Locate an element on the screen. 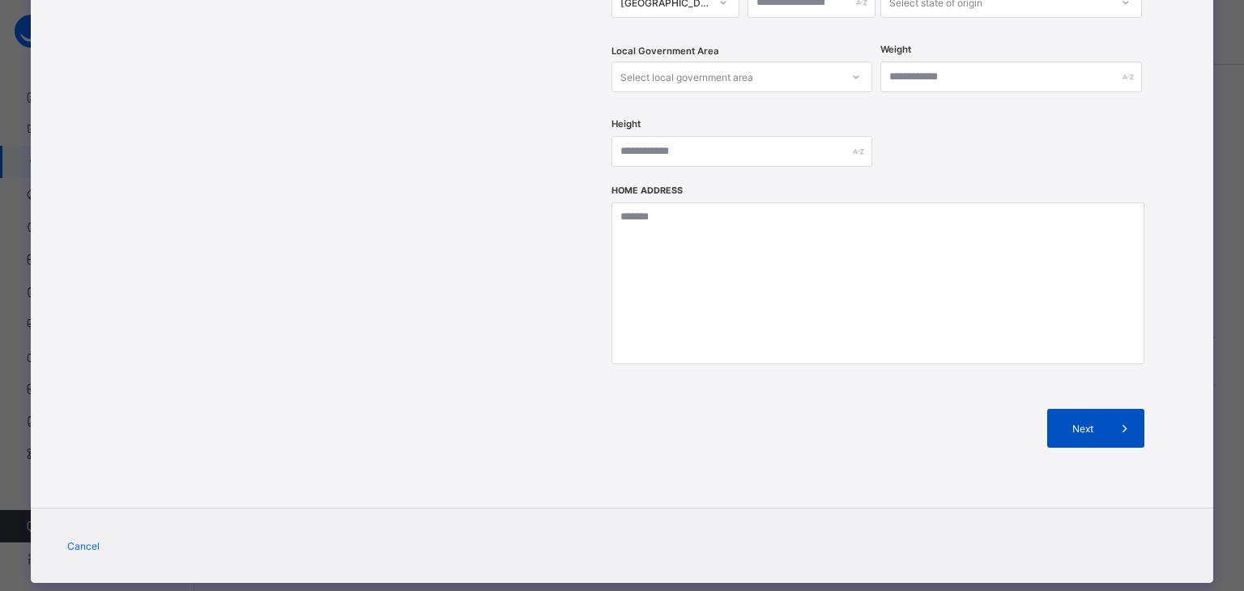  label: Weight is located at coordinates (896, 49).